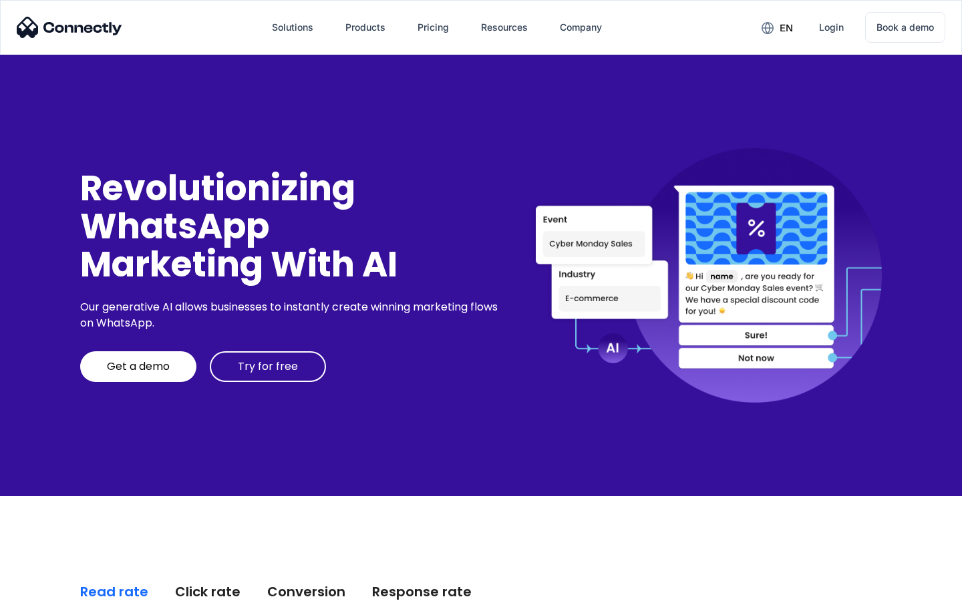 Image resolution: width=962 pixels, height=601 pixels. I want to click on img: Connectly Logo, so click(70, 27).